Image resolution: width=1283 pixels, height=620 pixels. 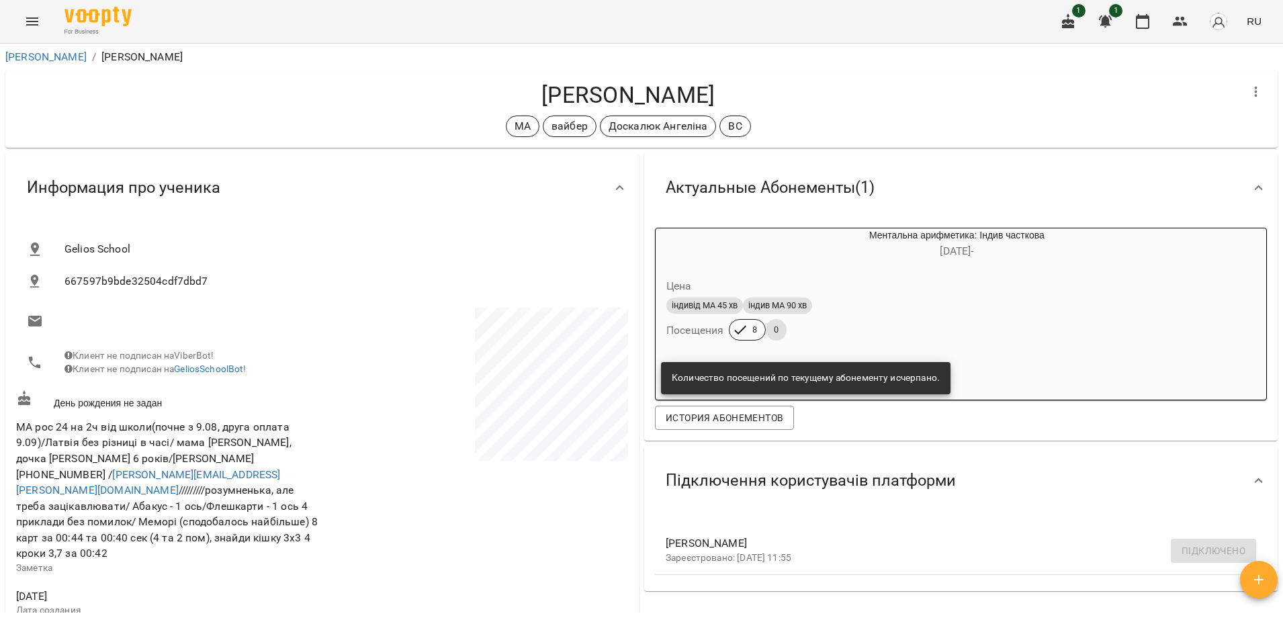 I want to click on span: МА рос 24 на 2ч від школи(почне з 9.08, друга оплата 9.09)/Латвія без різниці в часі/ мама [PERSO..., so click(x=167, y=490).